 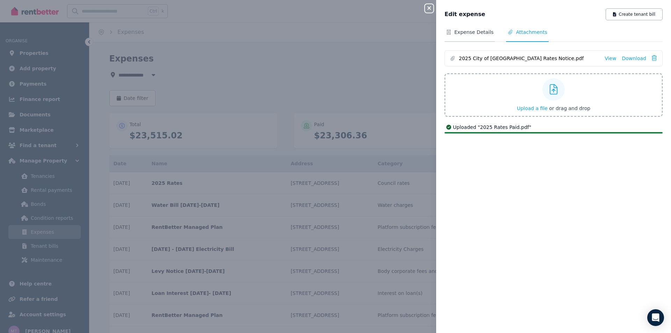 I want to click on a: View, so click(x=610, y=58).